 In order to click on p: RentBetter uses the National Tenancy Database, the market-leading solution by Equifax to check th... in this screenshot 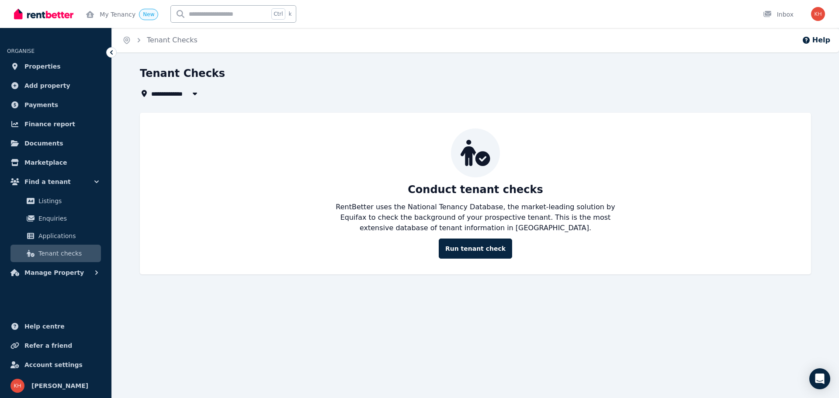, I will do `click(475, 217)`.